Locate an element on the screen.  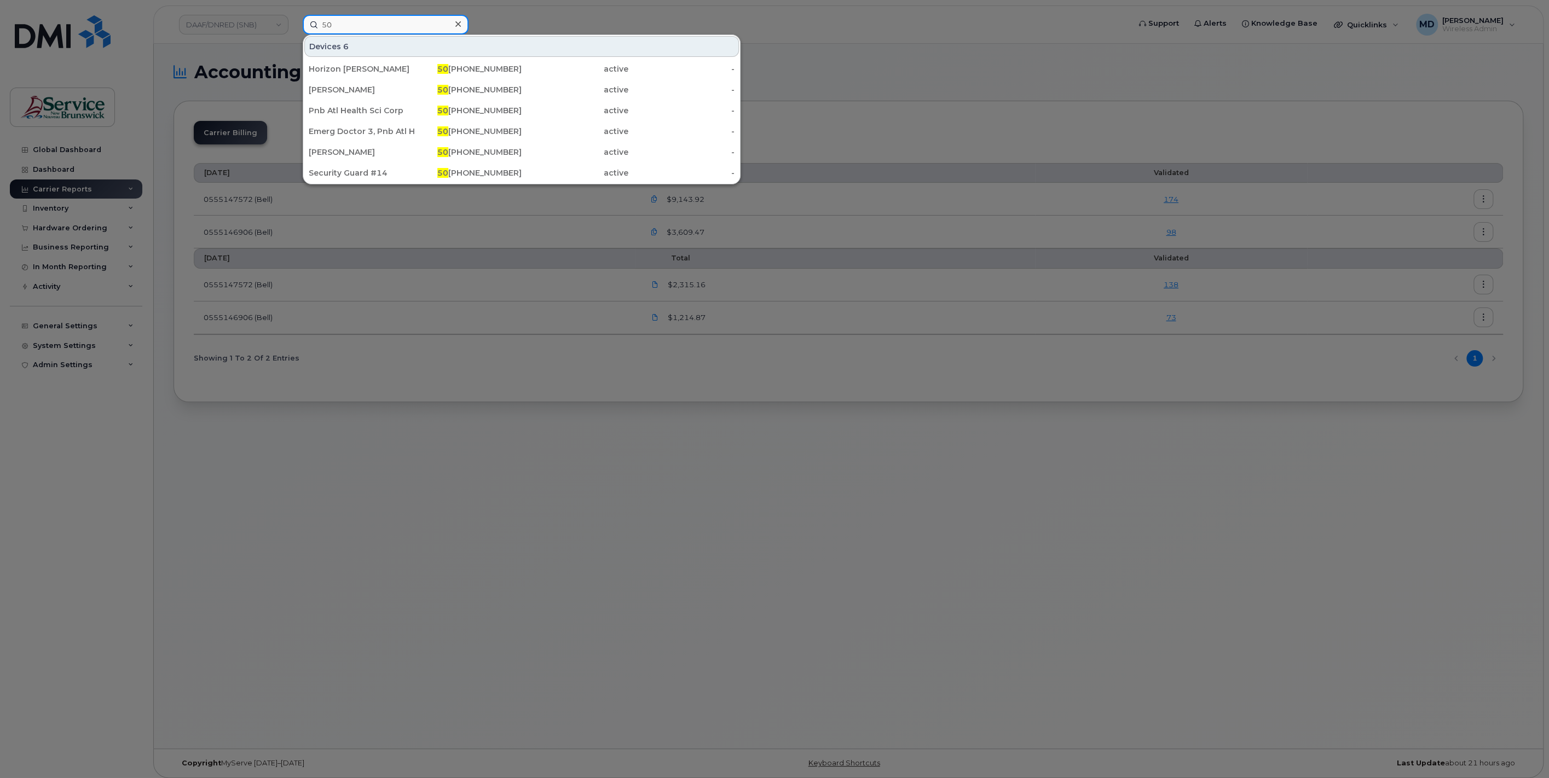
div: Pnb Atl Health Sci Corp is located at coordinates (362, 111).